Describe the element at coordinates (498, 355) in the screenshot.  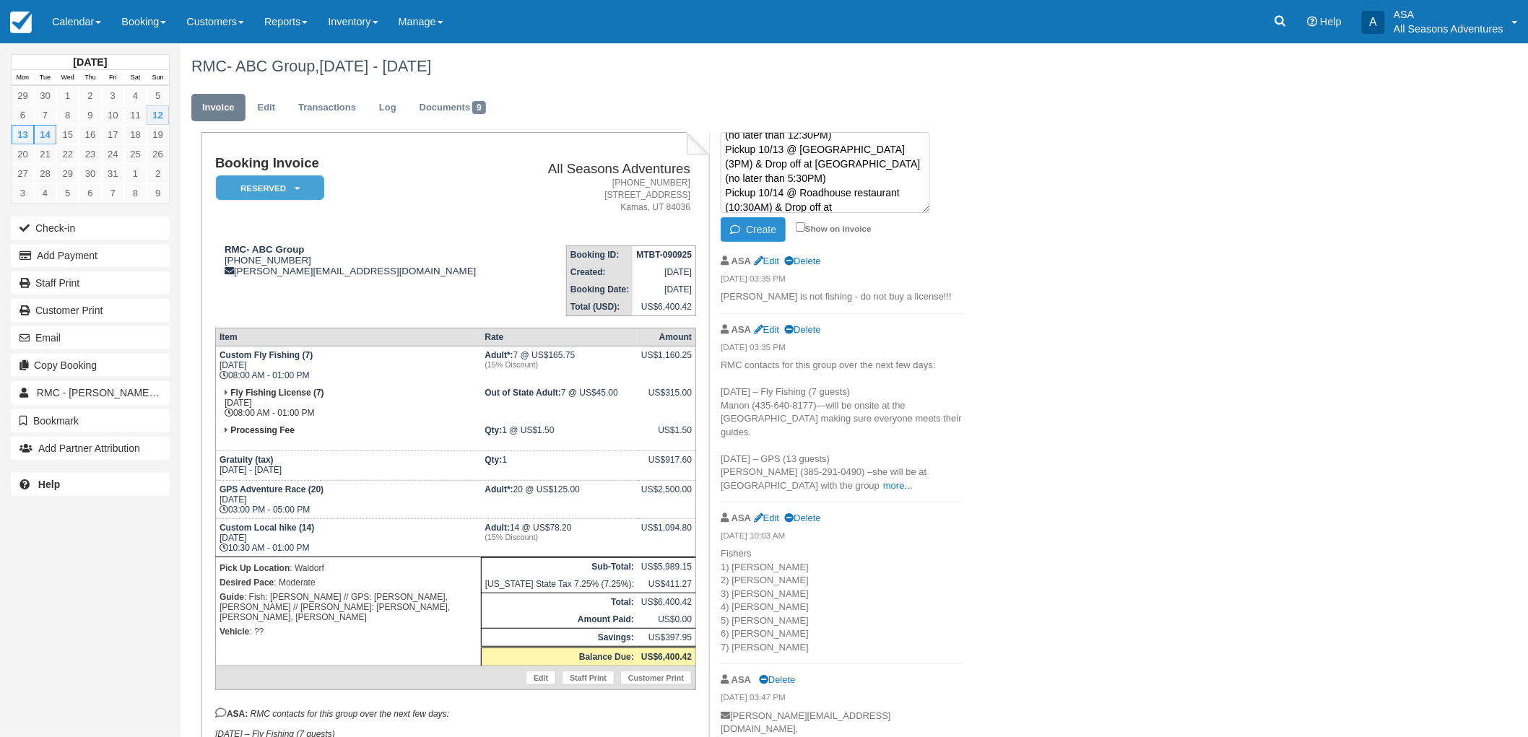
I see `strong: Adult*` at that location.